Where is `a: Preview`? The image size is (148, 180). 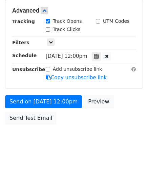
a: Preview is located at coordinates (99, 101).